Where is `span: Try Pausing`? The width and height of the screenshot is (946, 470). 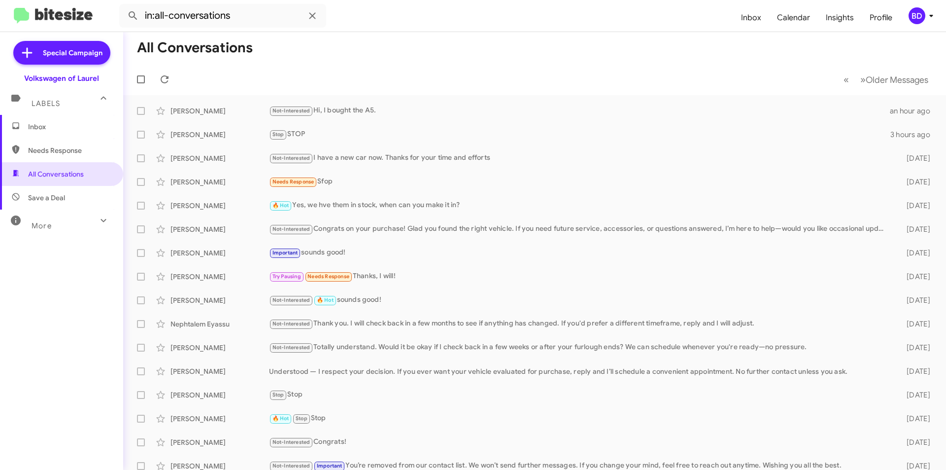 span: Try Pausing is located at coordinates (287, 276).